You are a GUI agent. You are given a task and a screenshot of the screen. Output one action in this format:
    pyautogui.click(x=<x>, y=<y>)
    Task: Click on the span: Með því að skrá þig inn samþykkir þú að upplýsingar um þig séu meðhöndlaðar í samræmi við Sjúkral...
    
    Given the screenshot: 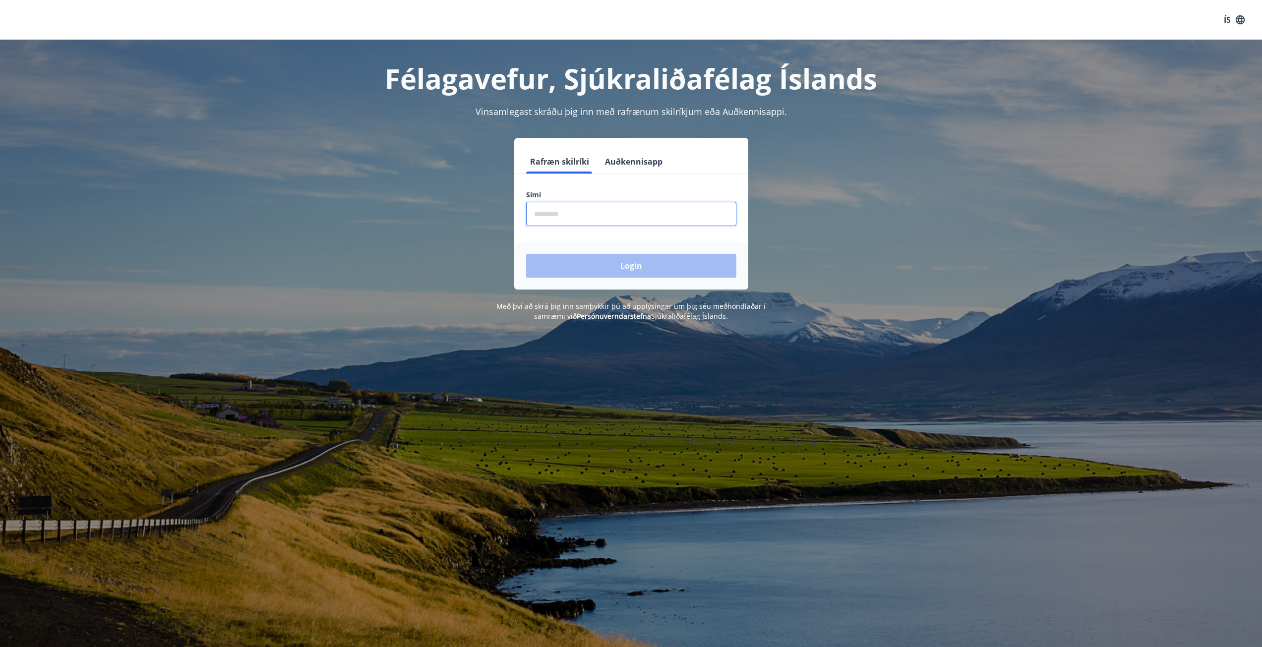 What is the action you would take?
    pyautogui.click(x=631, y=311)
    